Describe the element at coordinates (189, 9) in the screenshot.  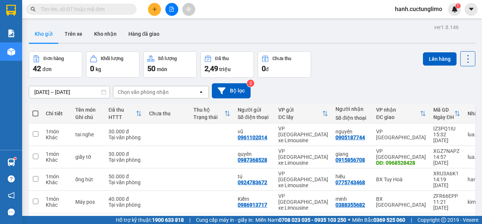
I see `button: aim` at that location.